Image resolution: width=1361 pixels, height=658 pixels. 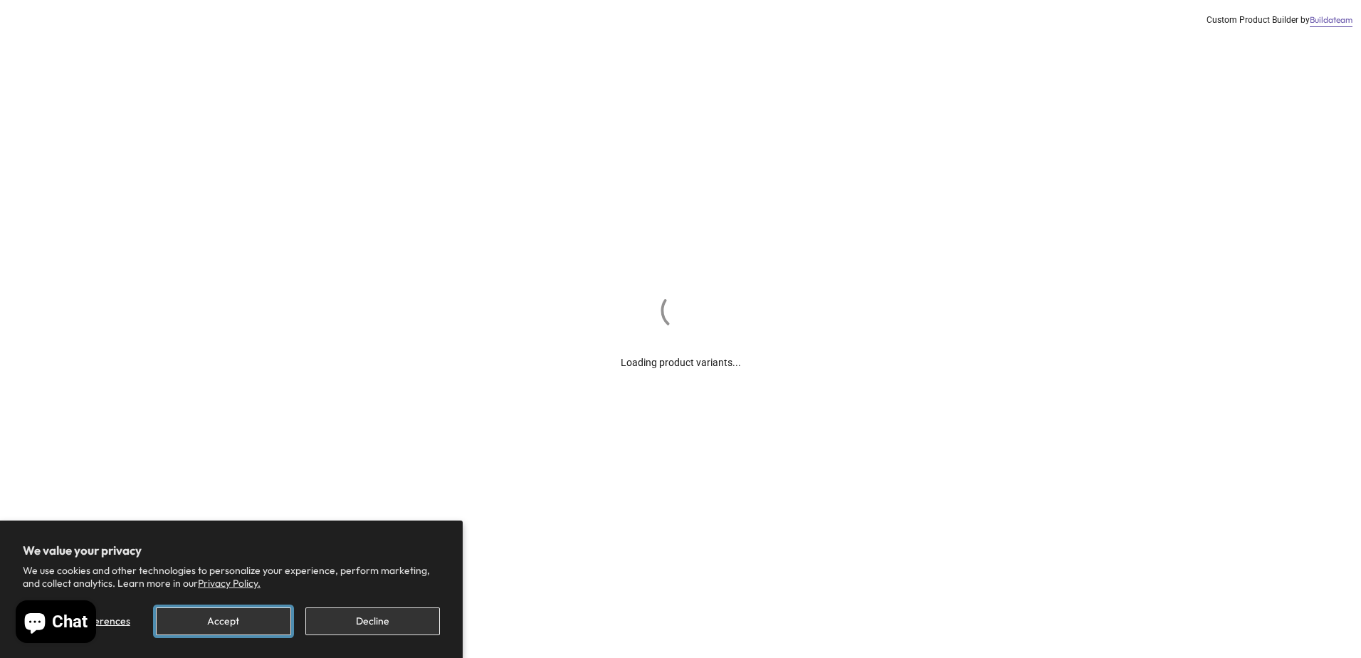 I want to click on a: Privacy Policy., so click(x=229, y=583).